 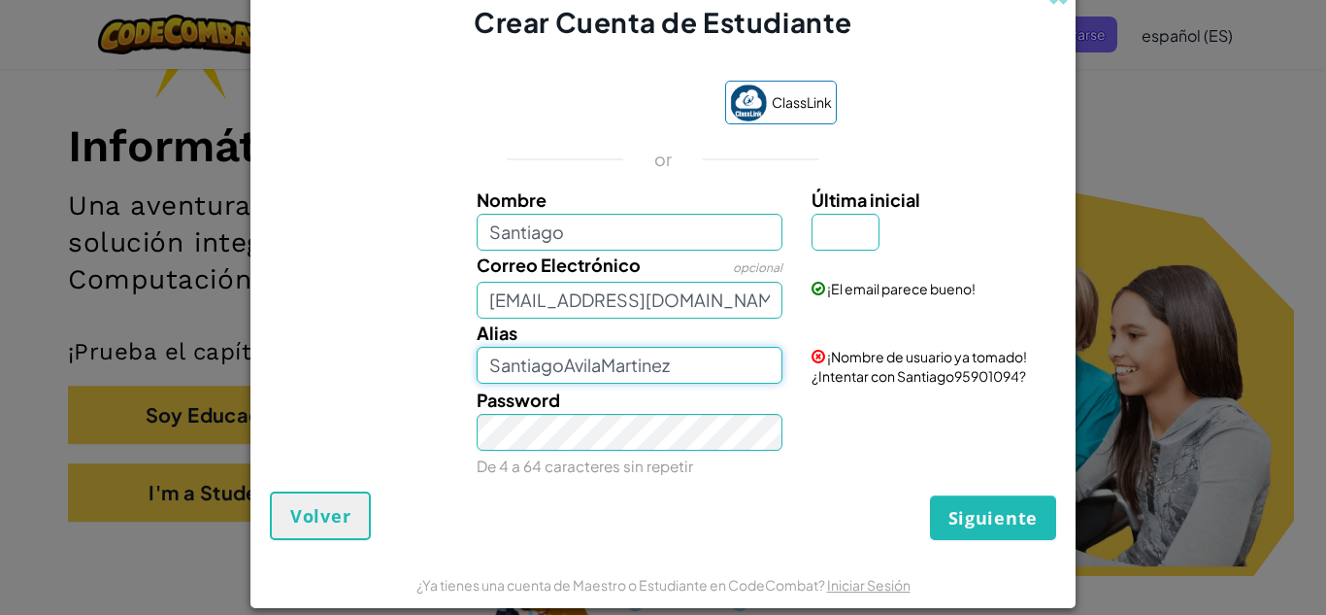 What do you see at coordinates (757, 267) in the screenshot?
I see `span: opcional` at bounding box center [757, 267].